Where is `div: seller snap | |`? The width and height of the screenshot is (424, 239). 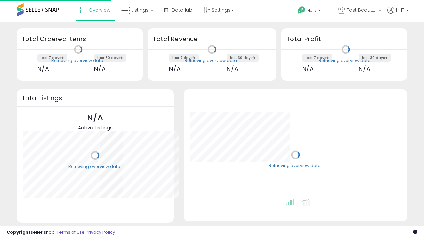
div: seller snap | | is located at coordinates (61, 232).